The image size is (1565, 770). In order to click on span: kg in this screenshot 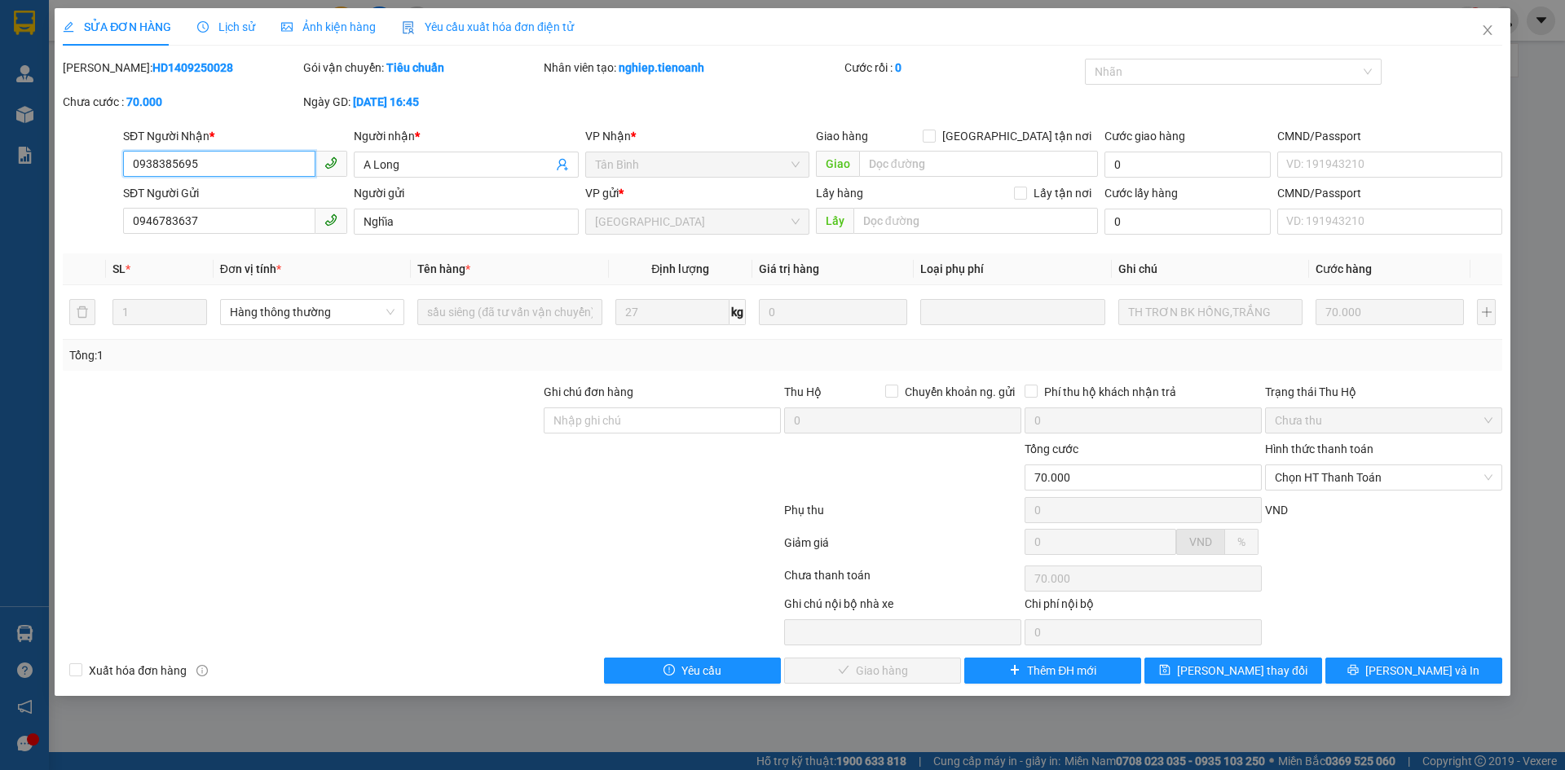, I will do `click(738, 312)`.